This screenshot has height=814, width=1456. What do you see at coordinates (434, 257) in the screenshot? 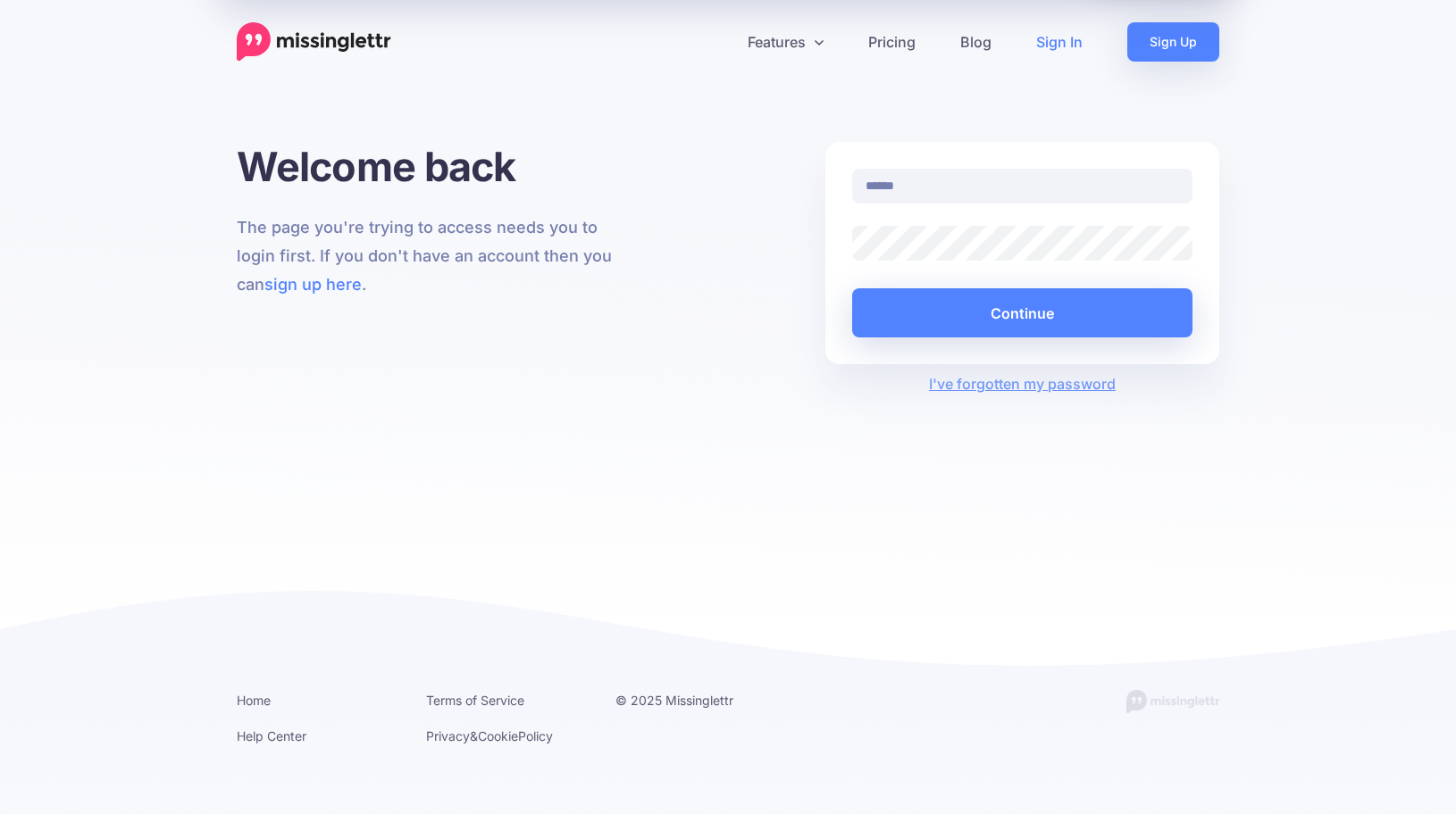
I see `p: The page you're trying to access needs you to login first. If you don't have an account then you ...` at bounding box center [434, 257].